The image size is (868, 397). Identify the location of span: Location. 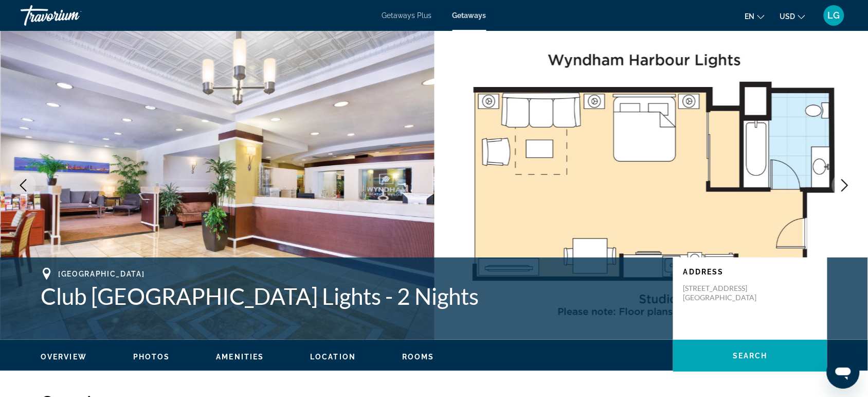
(333, 356).